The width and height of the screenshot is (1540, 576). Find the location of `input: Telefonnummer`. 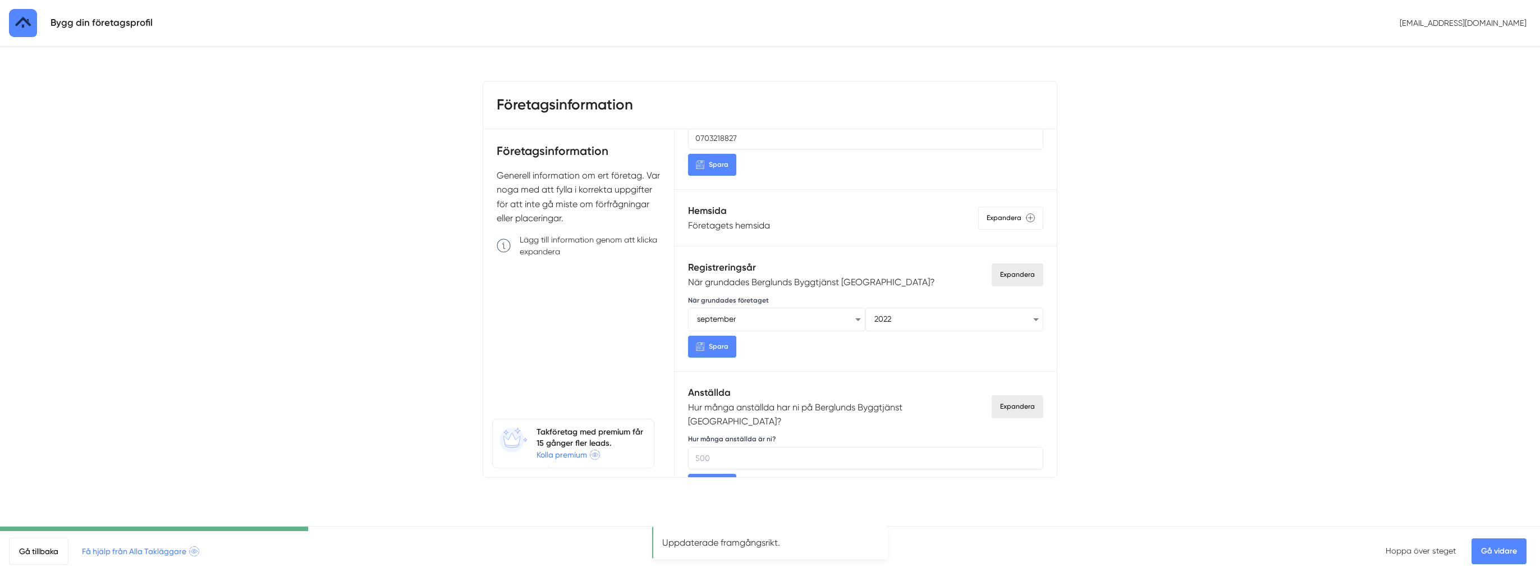

input: Telefonnummer is located at coordinates (865, 138).